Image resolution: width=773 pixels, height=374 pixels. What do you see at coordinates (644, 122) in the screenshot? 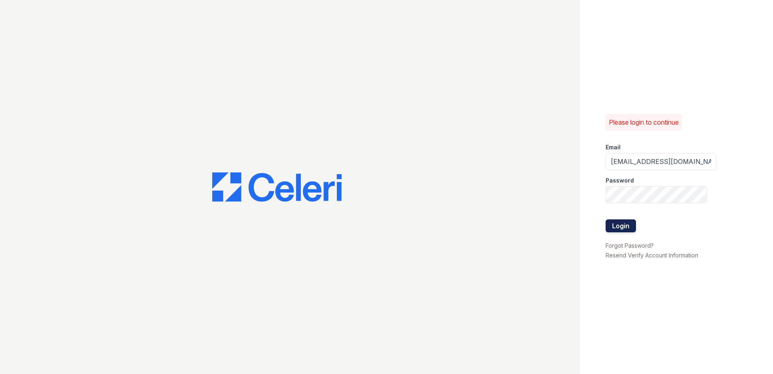
I see `p: Please login to continue` at bounding box center [644, 122].